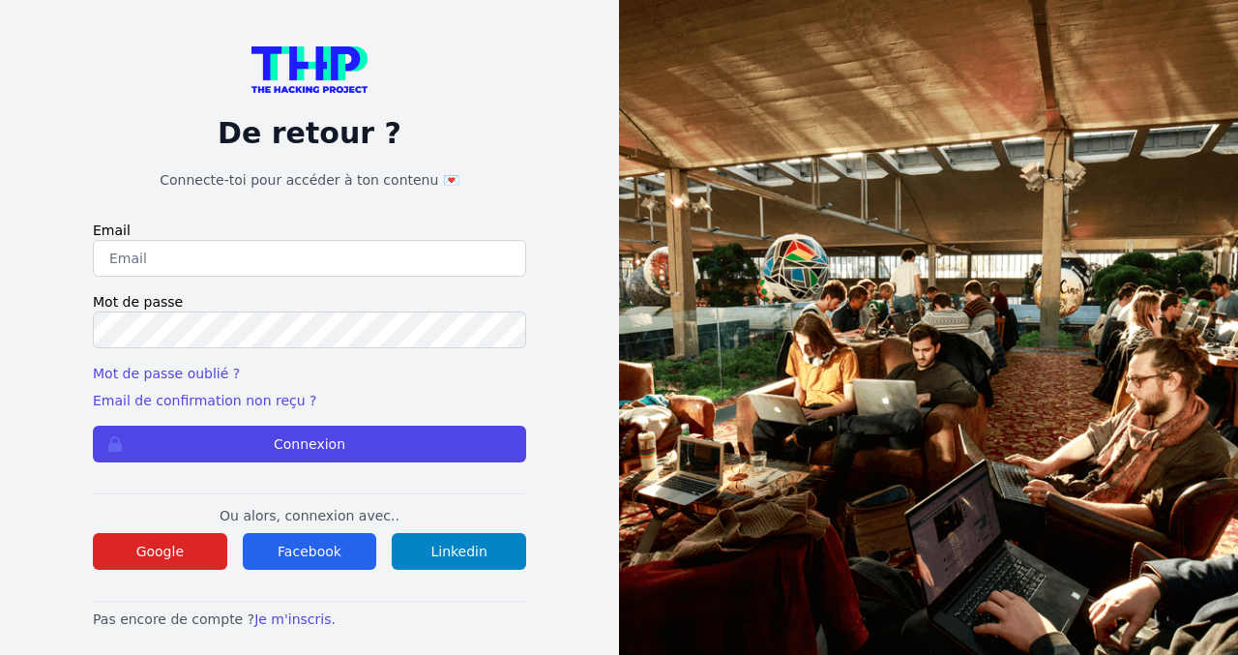 The height and width of the screenshot is (655, 1238). What do you see at coordinates (309, 515) in the screenshot?
I see `p: Ou alors, connexion avec..` at bounding box center [309, 515].